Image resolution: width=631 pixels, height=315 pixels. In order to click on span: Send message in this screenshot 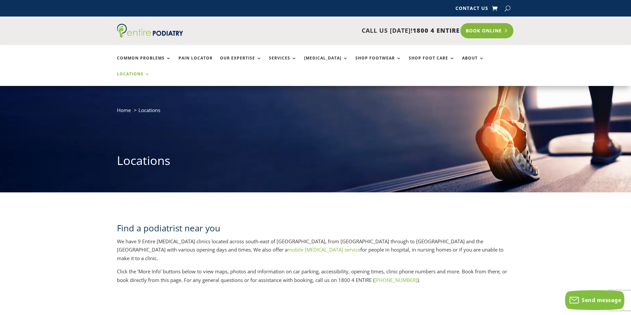, I will do `click(601, 301)`.